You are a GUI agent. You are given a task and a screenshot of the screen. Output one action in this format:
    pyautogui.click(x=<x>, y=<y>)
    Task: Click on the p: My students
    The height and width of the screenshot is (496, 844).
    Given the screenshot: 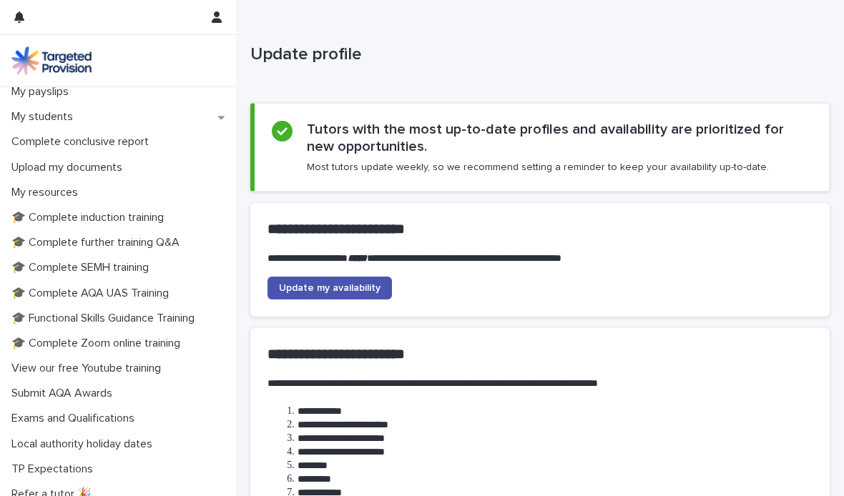 What is the action you would take?
    pyautogui.click(x=45, y=117)
    